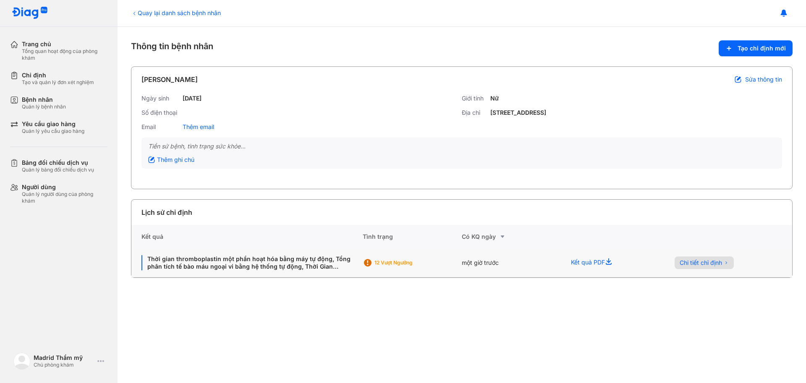 Image resolution: width=806 pixels, height=383 pixels. What do you see at coordinates (511, 236) in the screenshot?
I see `div: Có KQ ngày` at bounding box center [511, 236].